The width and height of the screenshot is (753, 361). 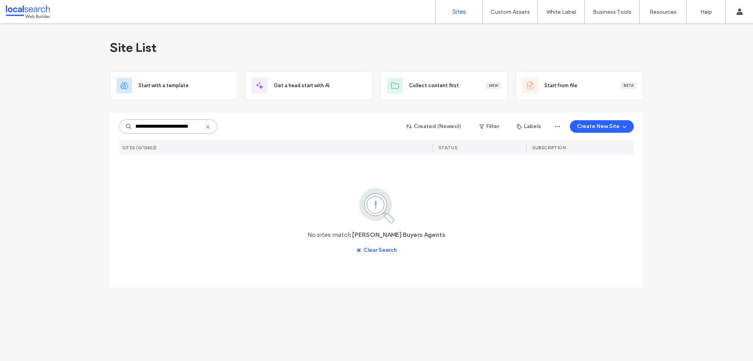 I want to click on div: Get a head start with AI, so click(x=309, y=86).